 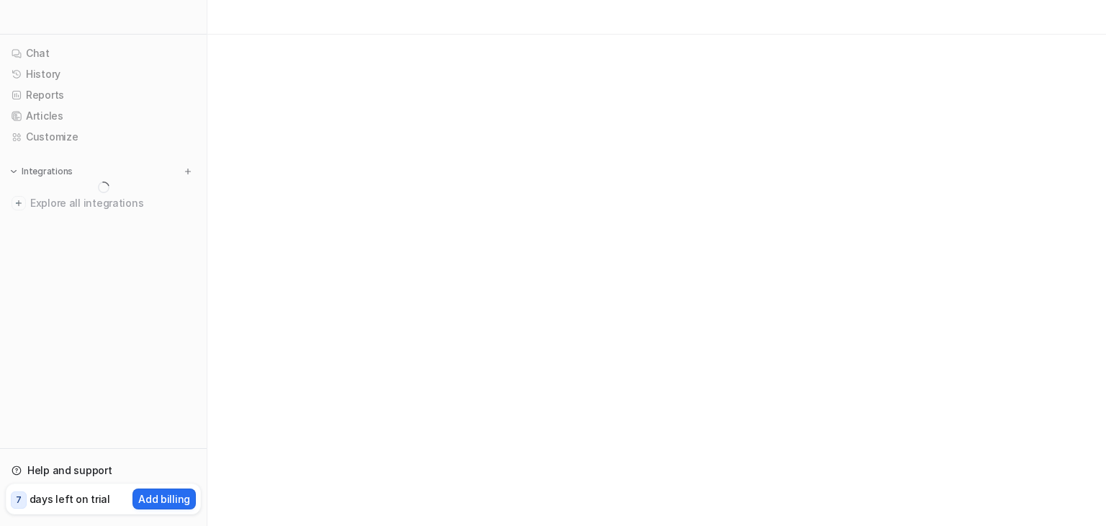 I want to click on img: explore all integrations, so click(x=19, y=203).